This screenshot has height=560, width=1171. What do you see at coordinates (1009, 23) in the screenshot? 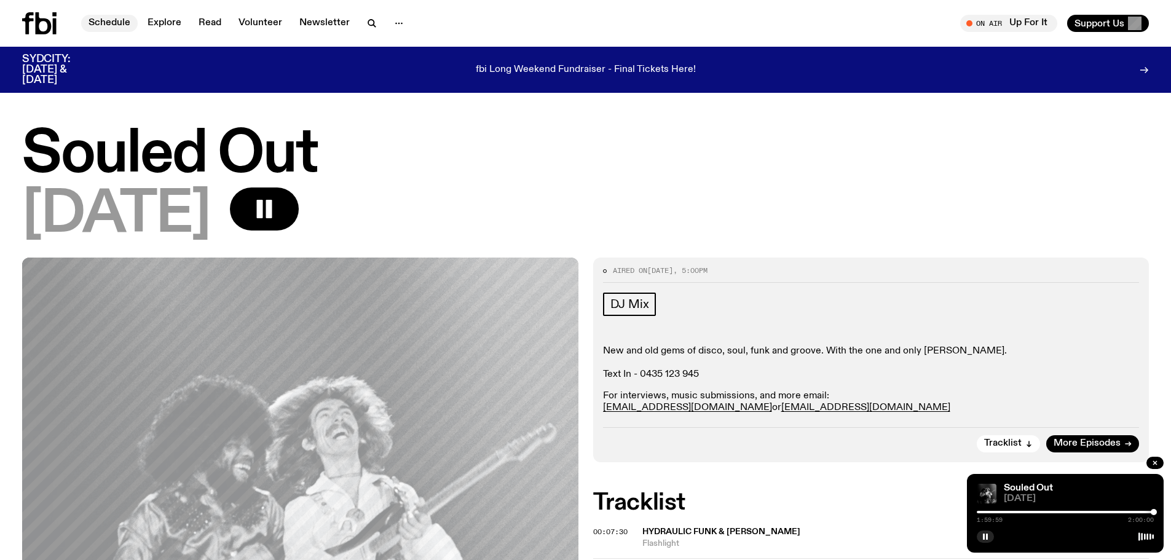
I see `button: On AirUp For It` at bounding box center [1009, 23].